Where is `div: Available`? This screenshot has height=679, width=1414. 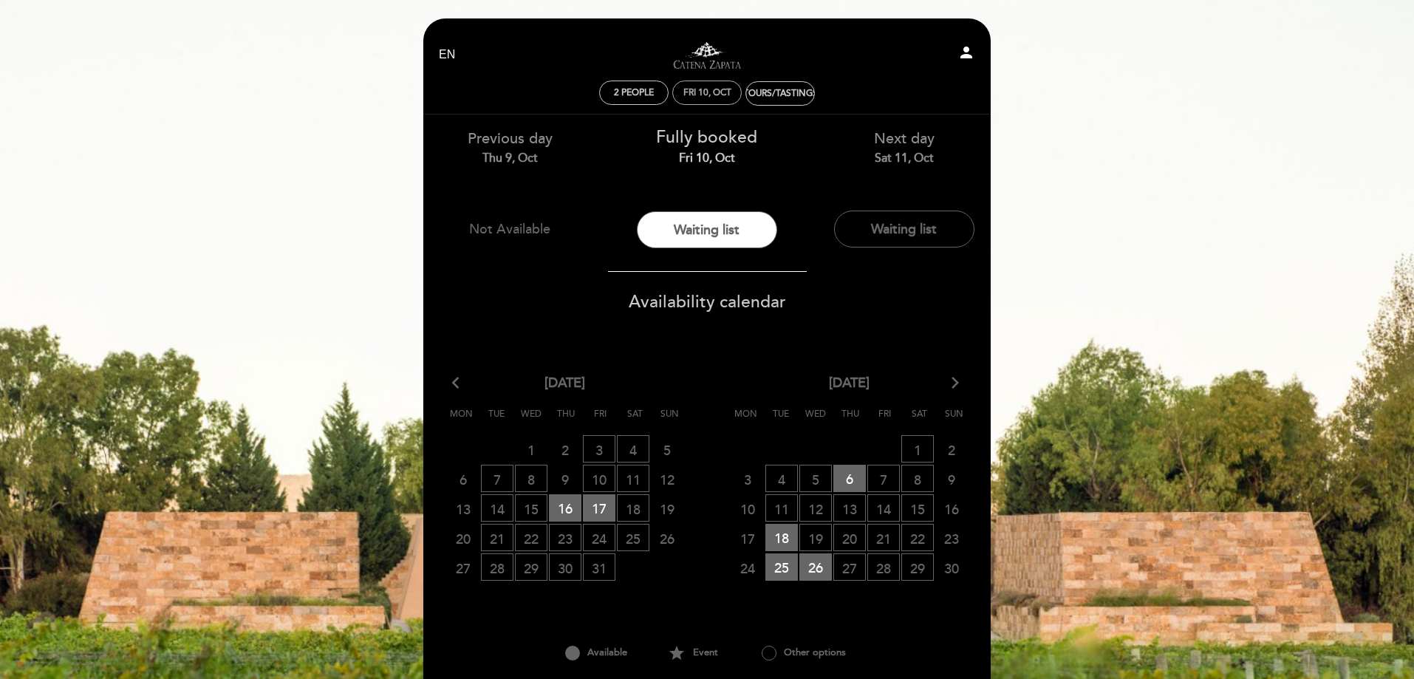
div: Available is located at coordinates (596, 653).